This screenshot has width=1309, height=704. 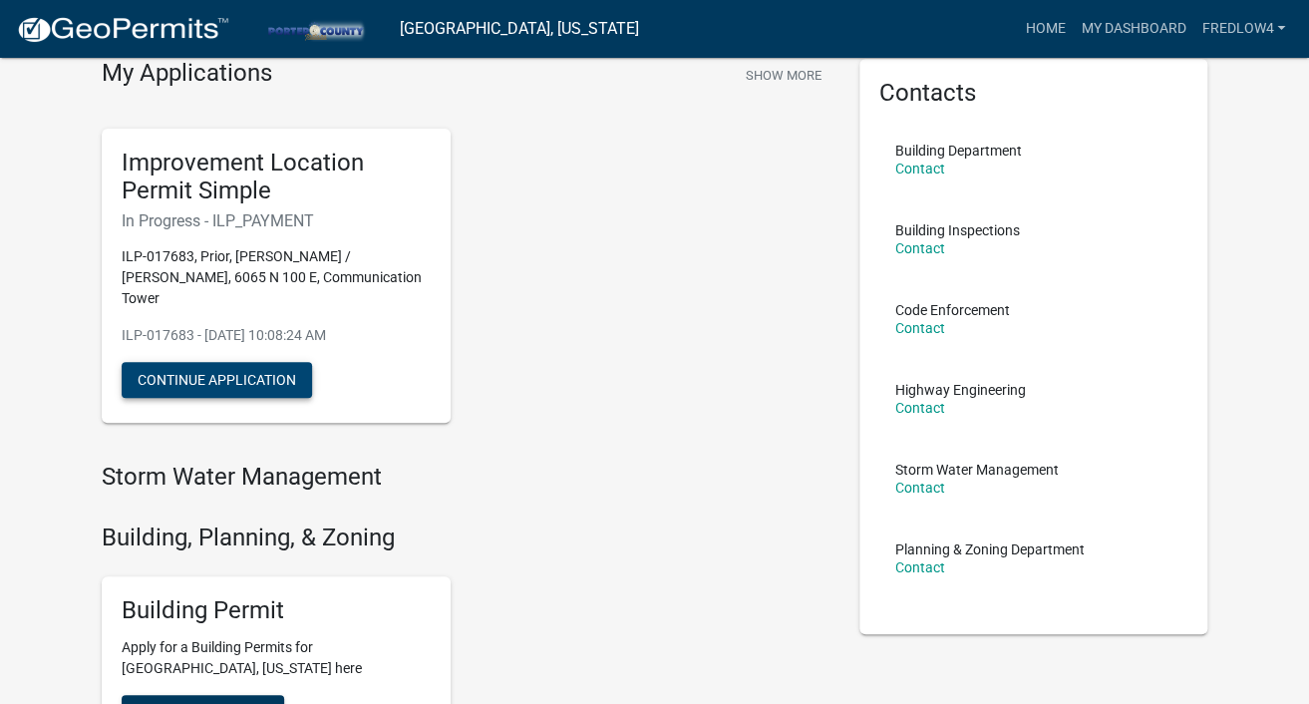 What do you see at coordinates (276, 177) in the screenshot?
I see `h5: Improvement Location Permit Simple` at bounding box center [276, 177].